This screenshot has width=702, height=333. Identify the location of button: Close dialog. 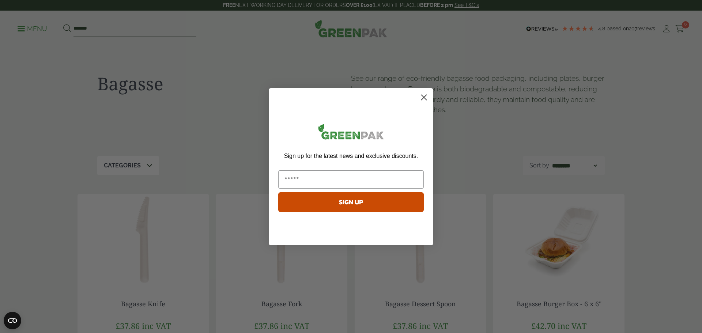
(424, 97).